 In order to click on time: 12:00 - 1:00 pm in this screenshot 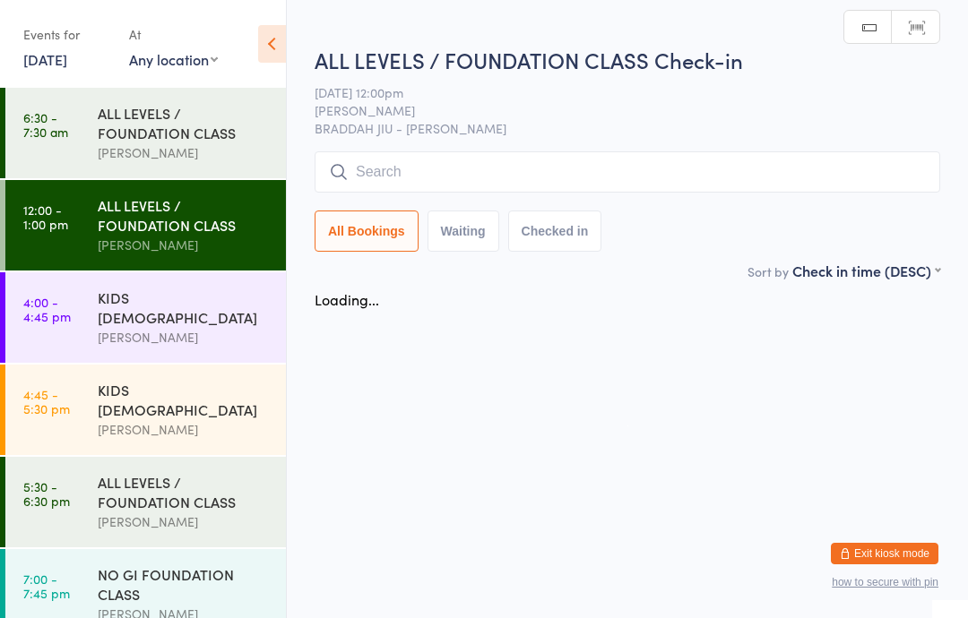, I will do `click(46, 217)`.